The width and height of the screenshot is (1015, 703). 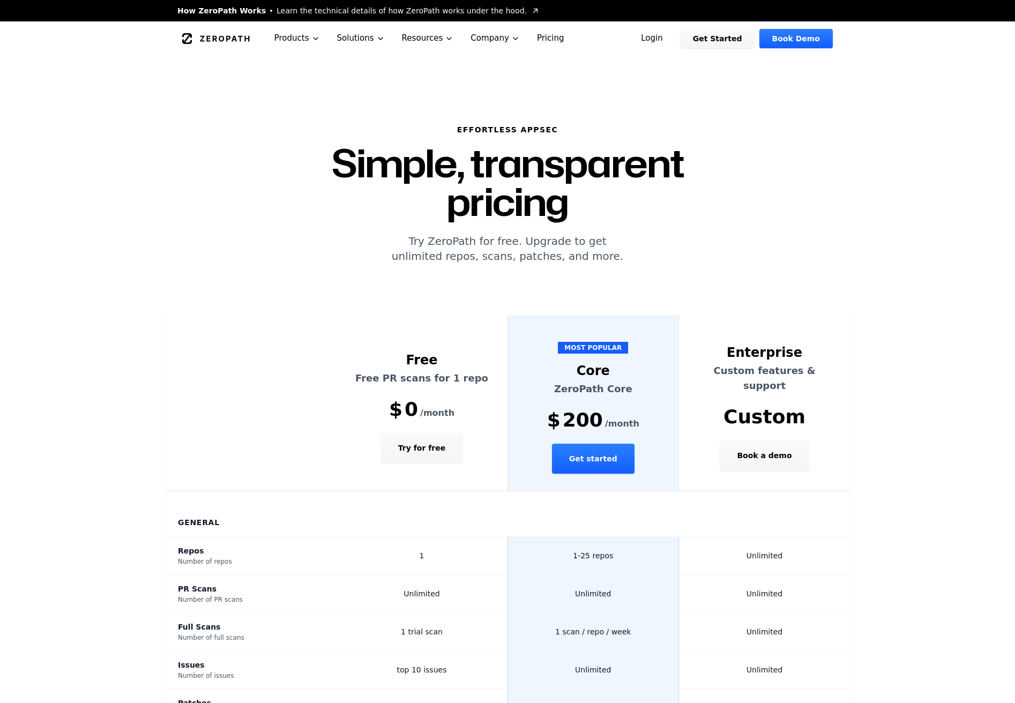 I want to click on span: 1 trial scan, so click(x=422, y=632).